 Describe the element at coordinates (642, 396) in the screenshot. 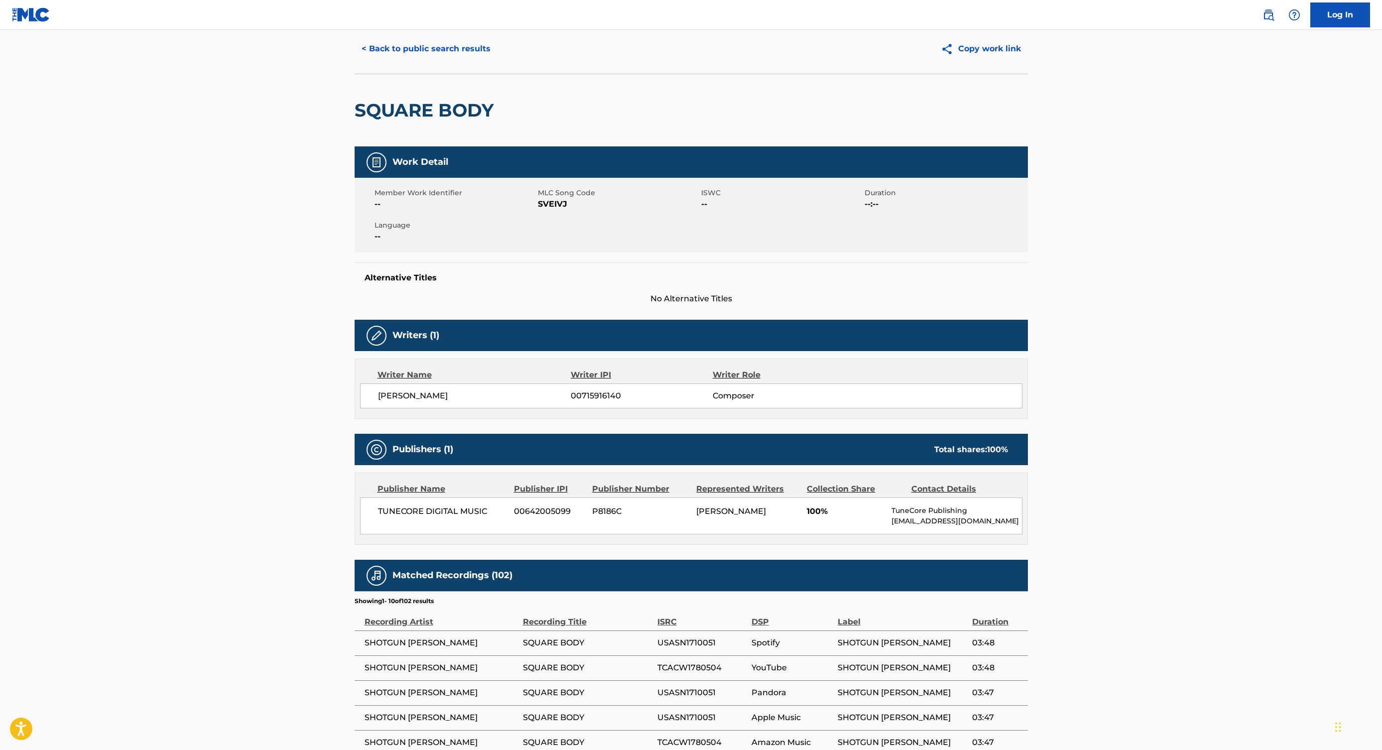

I see `span: 00715916140` at that location.